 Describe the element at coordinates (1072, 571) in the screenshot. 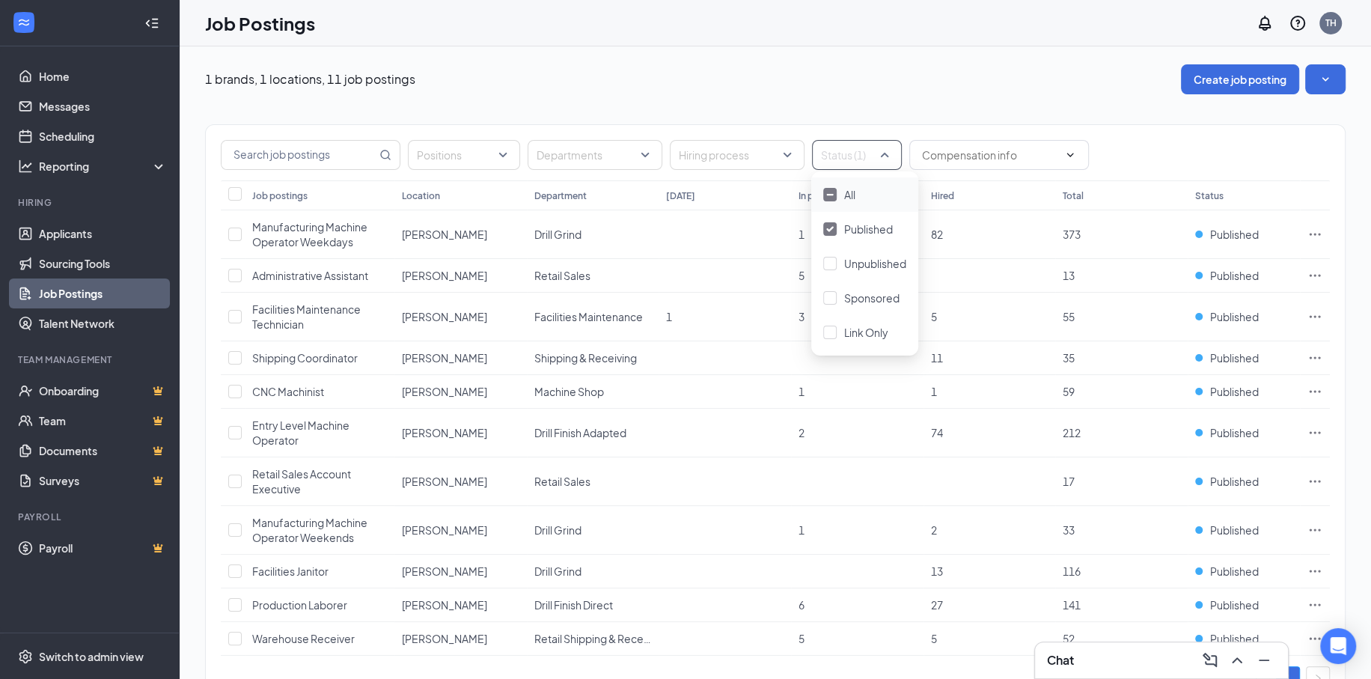

I see `span: 116` at that location.